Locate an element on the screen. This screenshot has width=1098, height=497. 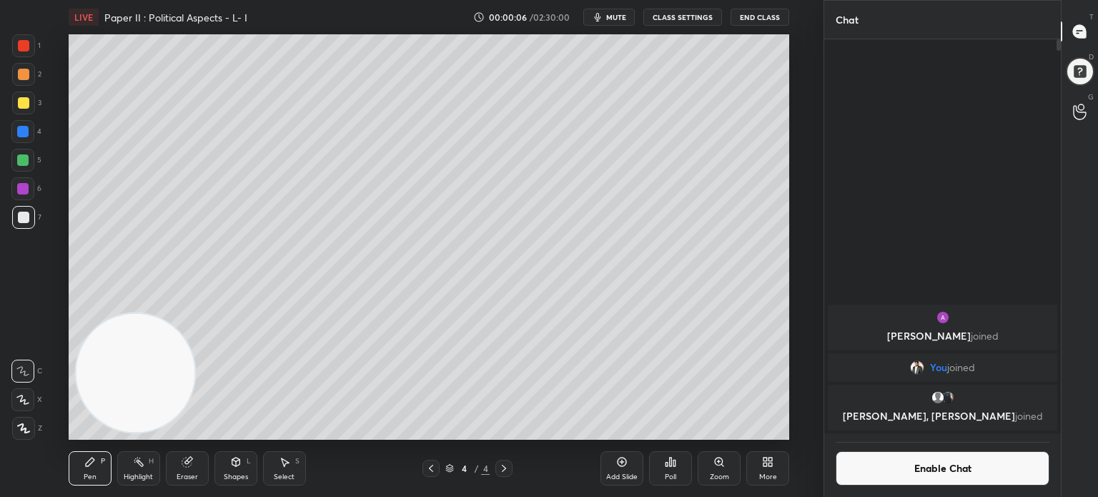
div: Shapes is located at coordinates (236, 477).